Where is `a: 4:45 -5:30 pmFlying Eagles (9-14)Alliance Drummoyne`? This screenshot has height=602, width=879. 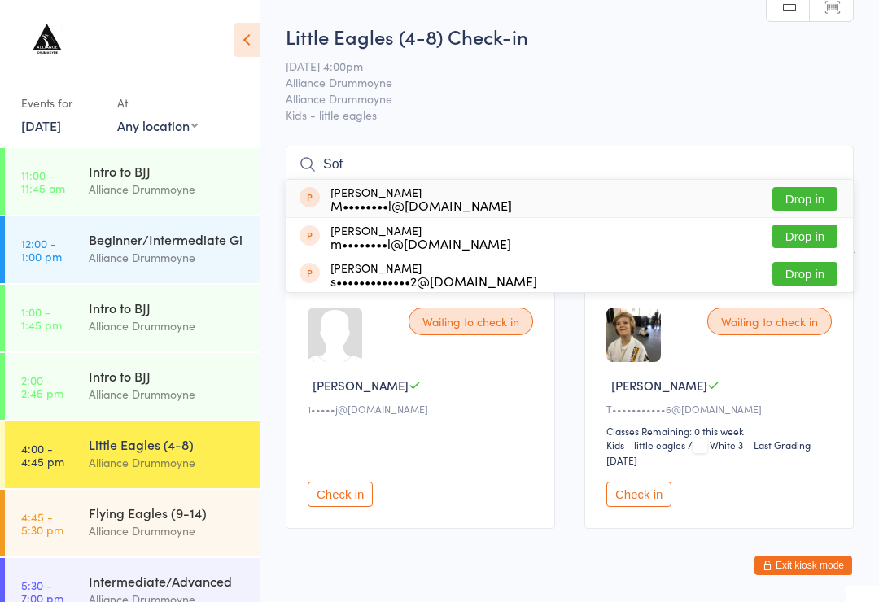 a: 4:45 -5:30 pmFlying Eagles (9-14)Alliance Drummoyne is located at coordinates (132, 523).